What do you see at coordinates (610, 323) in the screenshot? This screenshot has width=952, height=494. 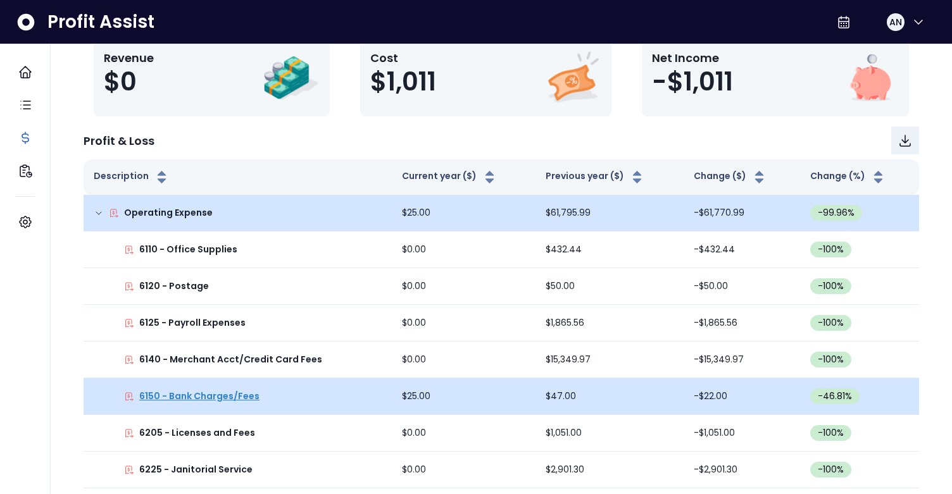 I see `td: $1,865.56` at bounding box center [610, 323].